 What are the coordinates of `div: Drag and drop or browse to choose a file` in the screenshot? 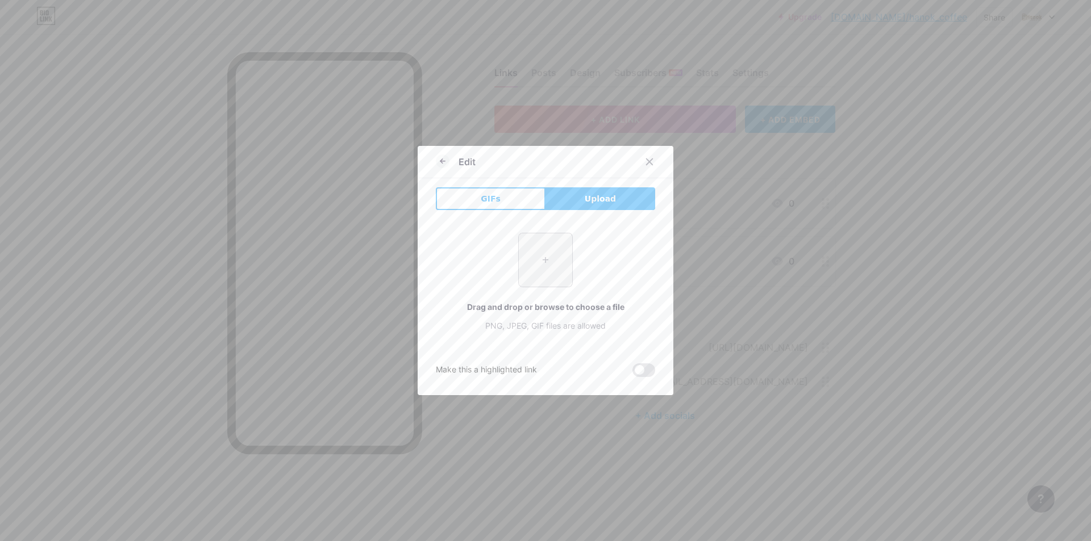 It's located at (545, 307).